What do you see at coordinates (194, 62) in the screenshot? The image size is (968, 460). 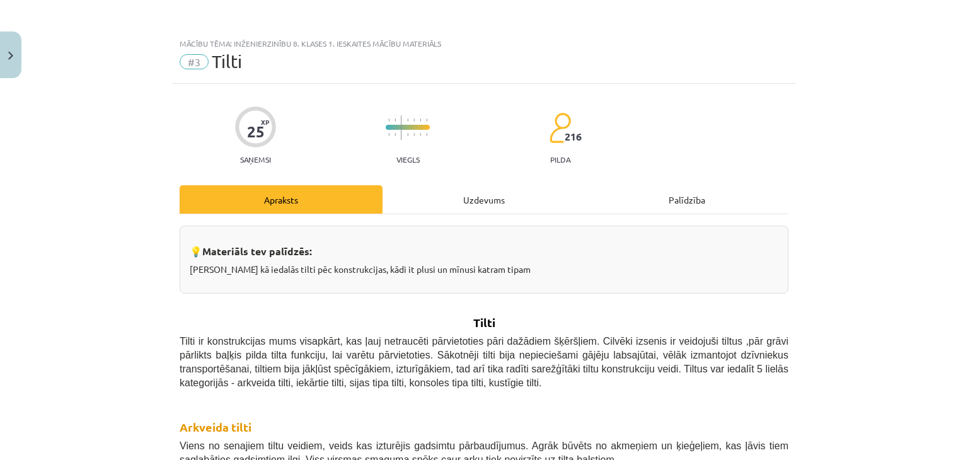 I see `span: #3` at bounding box center [194, 62].